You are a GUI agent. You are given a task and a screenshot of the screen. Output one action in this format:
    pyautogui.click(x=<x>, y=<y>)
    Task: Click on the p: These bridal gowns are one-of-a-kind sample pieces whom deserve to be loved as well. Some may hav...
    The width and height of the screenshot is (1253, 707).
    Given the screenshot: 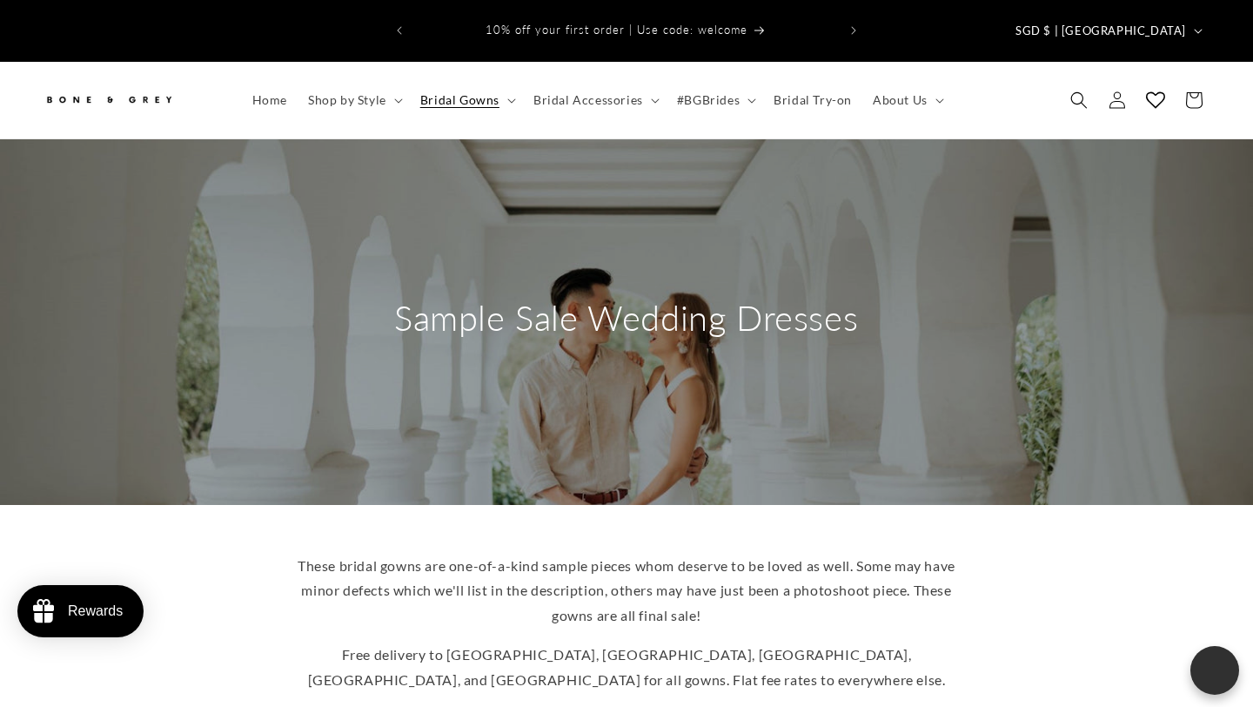 What is the action you would take?
    pyautogui.click(x=627, y=591)
    